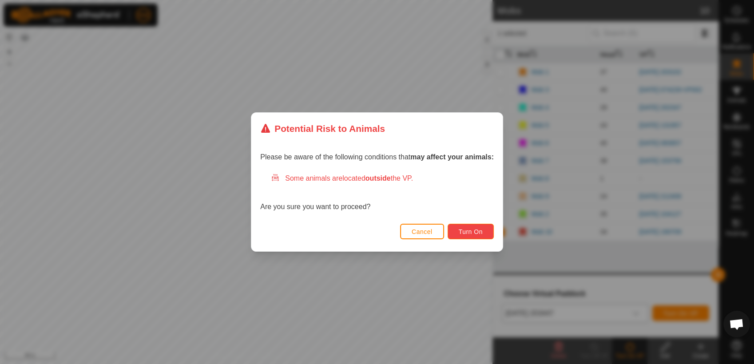  I want to click on strong: outside, so click(378, 178).